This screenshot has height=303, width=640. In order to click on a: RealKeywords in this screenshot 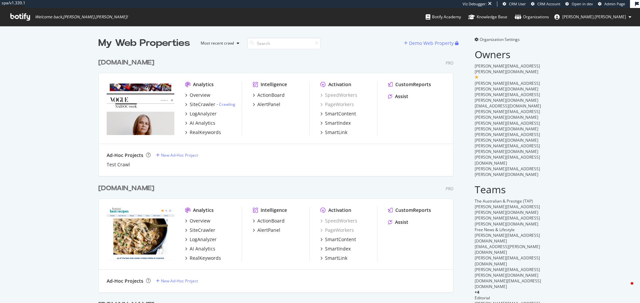, I will do `click(203, 133)`.